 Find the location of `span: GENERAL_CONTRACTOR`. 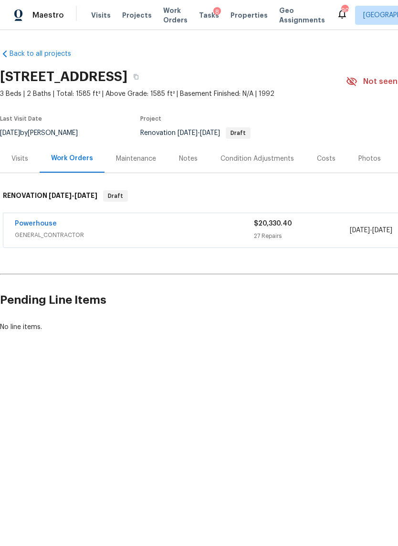

span: GENERAL_CONTRACTOR is located at coordinates (134, 235).